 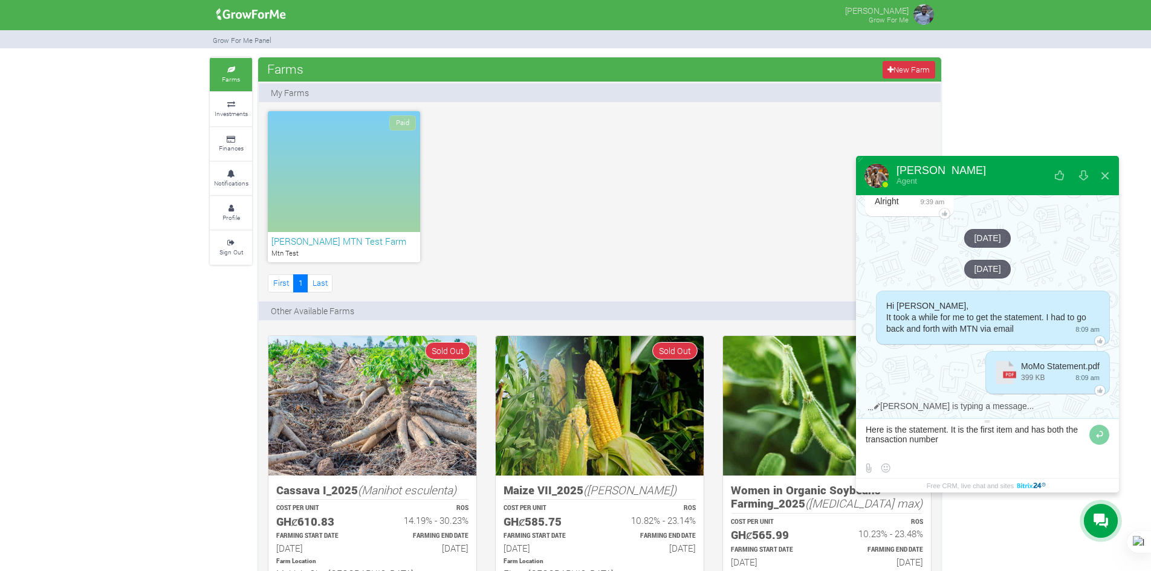 What do you see at coordinates (971, 486) in the screenshot?
I see `span: Free CRM, live chat and sites` at bounding box center [971, 486].